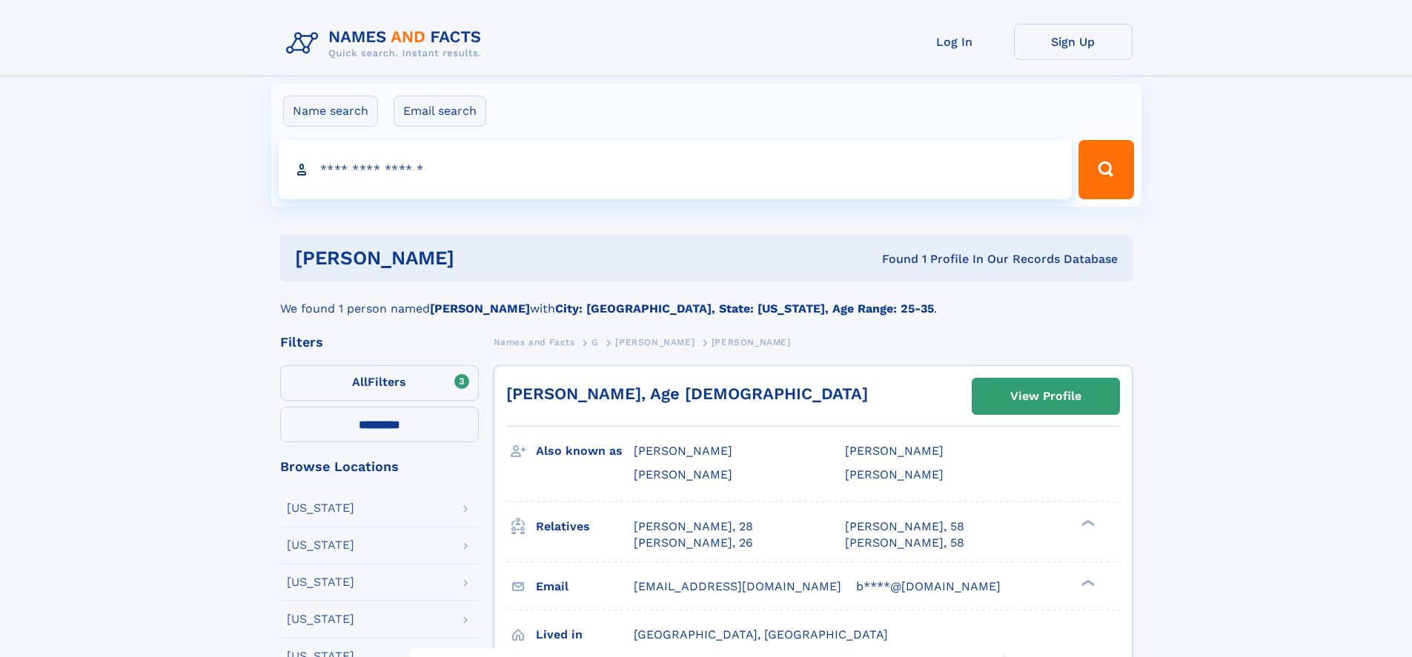 Image resolution: width=1412 pixels, height=657 pixels. What do you see at coordinates (379, 342) in the screenshot?
I see `div: Filters` at bounding box center [379, 342].